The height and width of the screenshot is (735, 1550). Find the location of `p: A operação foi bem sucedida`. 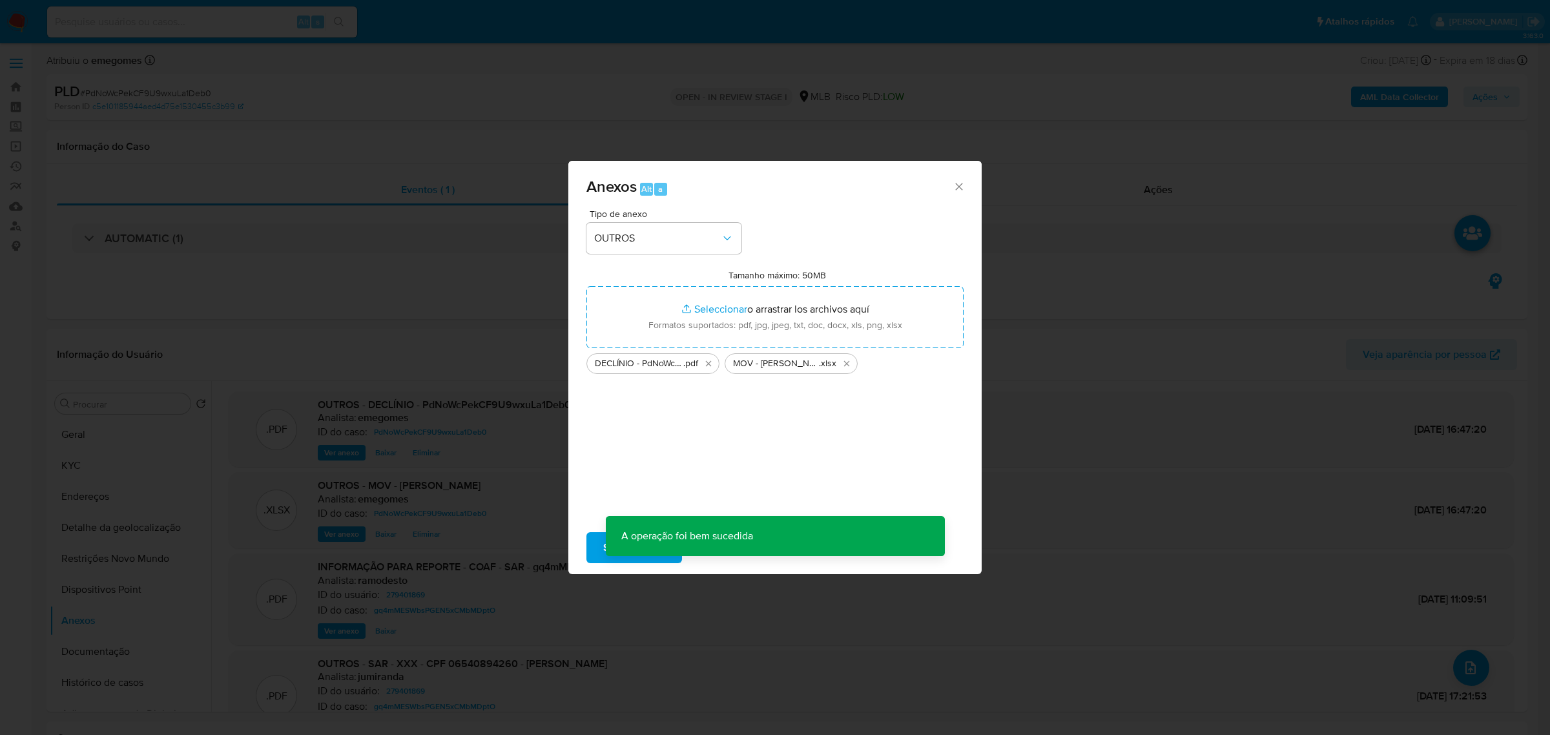

p: A operação foi bem sucedida is located at coordinates (687, 536).